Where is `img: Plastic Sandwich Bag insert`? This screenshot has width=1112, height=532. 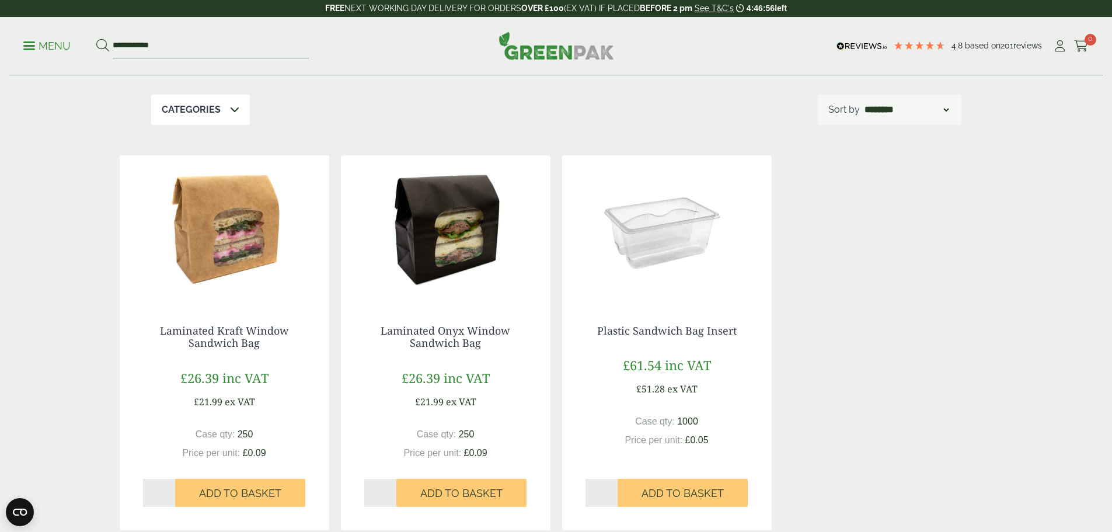 img: Plastic Sandwich Bag insert is located at coordinates (667, 228).